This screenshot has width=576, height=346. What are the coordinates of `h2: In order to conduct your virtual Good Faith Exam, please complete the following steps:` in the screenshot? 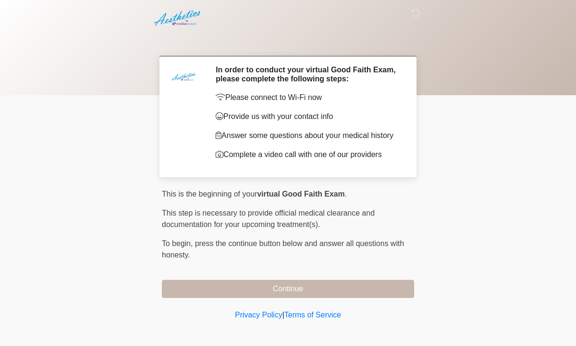 It's located at (308, 74).